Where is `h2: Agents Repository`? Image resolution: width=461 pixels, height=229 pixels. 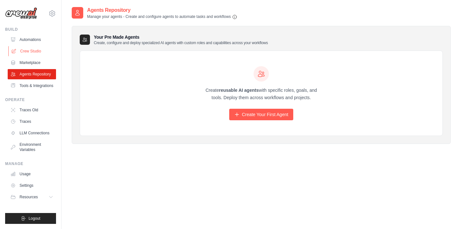 h2: Agents Repository is located at coordinates (162, 10).